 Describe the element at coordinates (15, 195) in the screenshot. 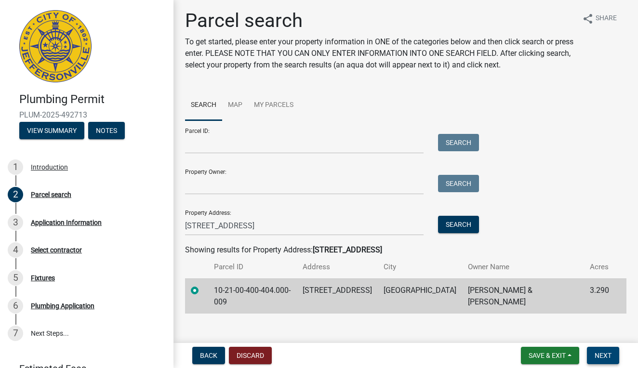

I see `div: 2` at that location.